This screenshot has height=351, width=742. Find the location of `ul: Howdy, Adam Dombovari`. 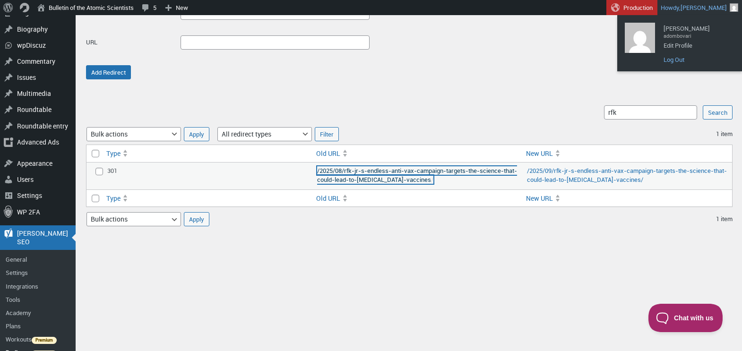

ul: Howdy, Adam Dombovari is located at coordinates (680, 43).